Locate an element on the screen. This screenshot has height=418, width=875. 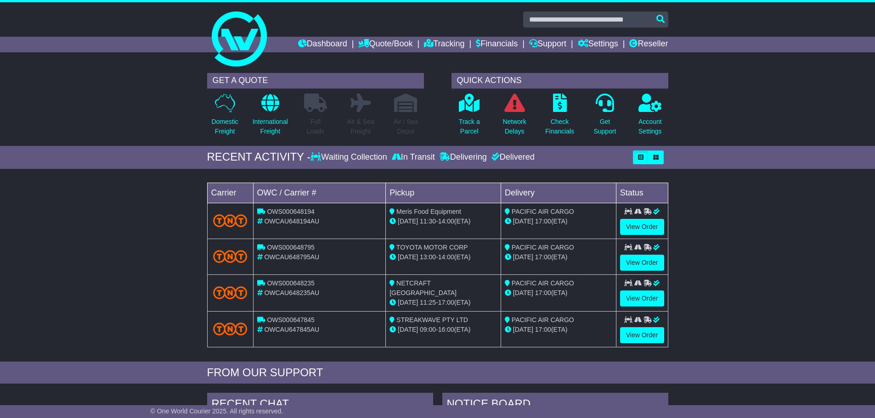
a: Financials is located at coordinates (496, 45).